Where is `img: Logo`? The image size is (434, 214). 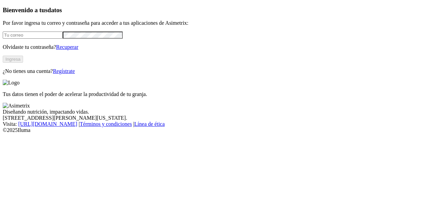 img: Logo is located at coordinates (11, 83).